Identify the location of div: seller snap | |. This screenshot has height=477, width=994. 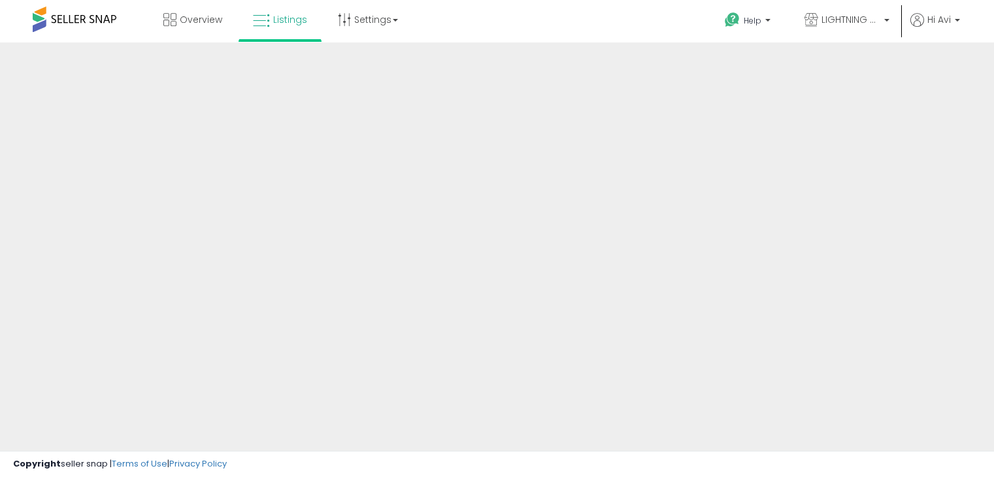
(120, 464).